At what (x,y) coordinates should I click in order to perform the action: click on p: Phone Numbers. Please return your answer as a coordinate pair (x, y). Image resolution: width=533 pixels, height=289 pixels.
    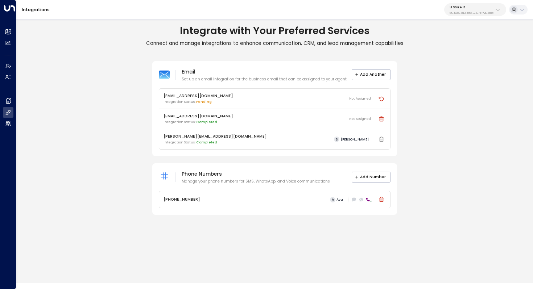
    Looking at the image, I should click on (256, 174).